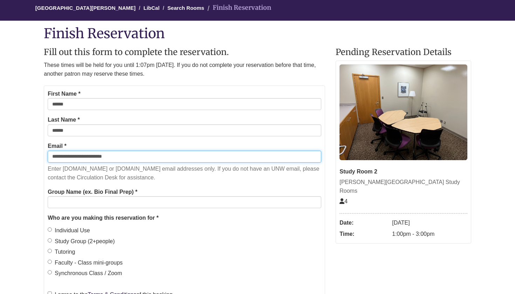 The width and height of the screenshot is (515, 294). Describe the element at coordinates (152, 8) in the screenshot. I see `a: LibCal` at that location.